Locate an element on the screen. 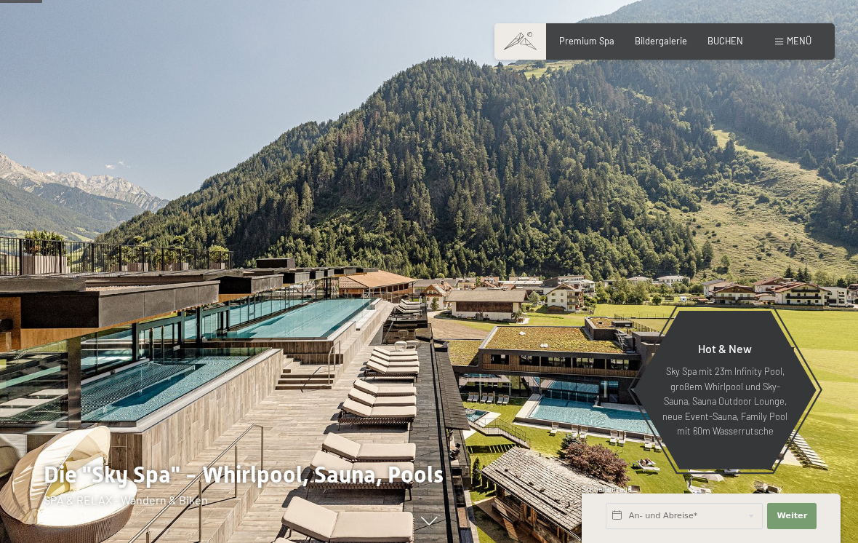 This screenshot has width=858, height=543. span: BUCHEN is located at coordinates (725, 41).